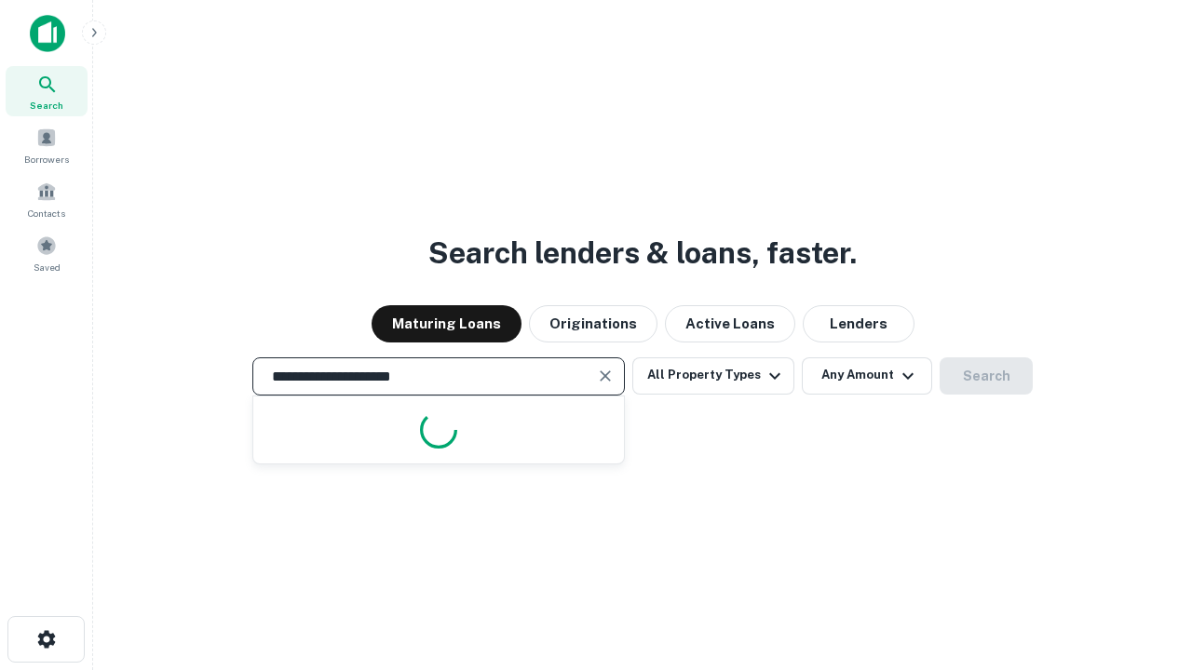 The height and width of the screenshot is (670, 1192). What do you see at coordinates (642, 253) in the screenshot?
I see `h3: Search lenders & loans, faster.` at bounding box center [642, 253].